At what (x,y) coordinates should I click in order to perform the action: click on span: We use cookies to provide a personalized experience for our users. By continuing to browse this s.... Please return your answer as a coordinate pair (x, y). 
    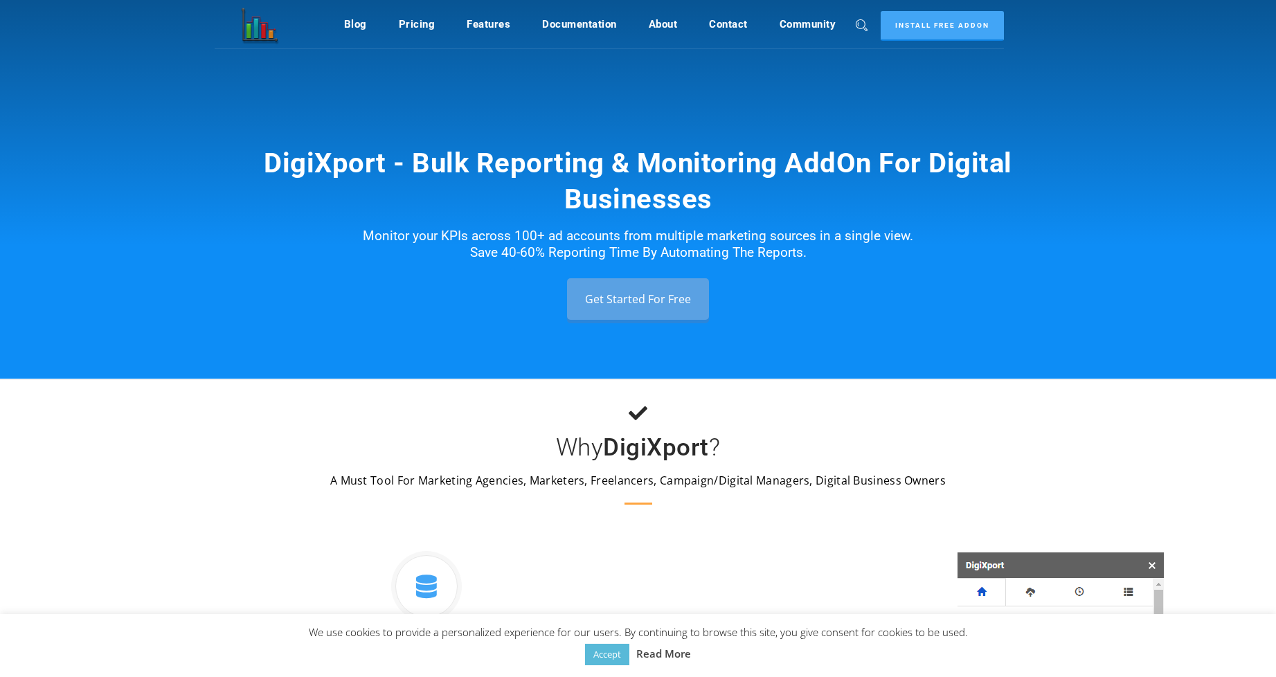
    Looking at the image, I should click on (638, 642).